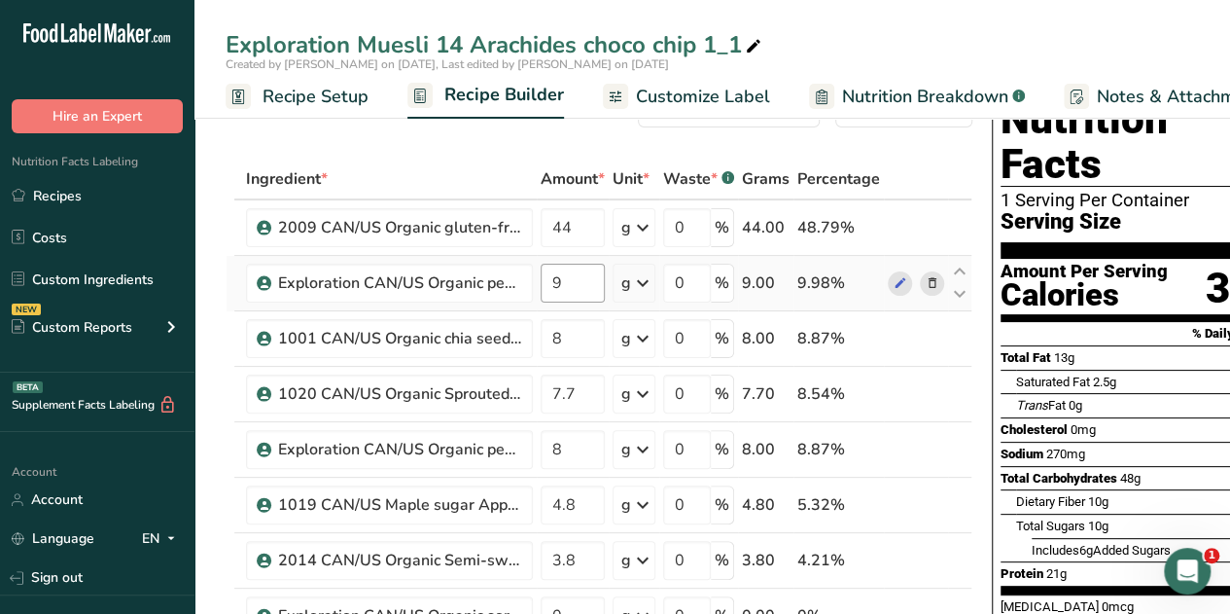 The image size is (1230, 614). Describe the element at coordinates (765, 179) in the screenshot. I see `span: Grams` at that location.